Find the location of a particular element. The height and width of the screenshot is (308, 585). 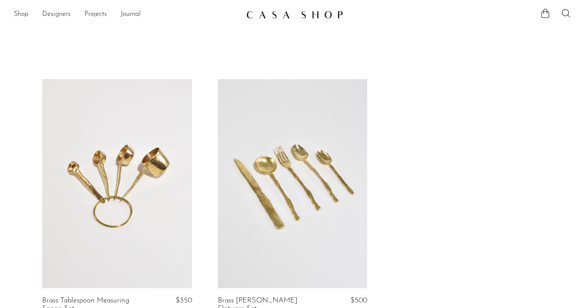

nav: Desktop navigation is located at coordinates (126, 15).